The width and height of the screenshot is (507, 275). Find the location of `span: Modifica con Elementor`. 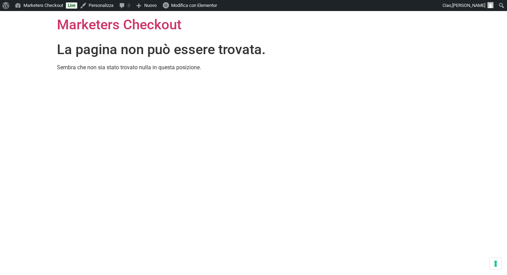

span: Modifica con Elementor is located at coordinates (194, 5).